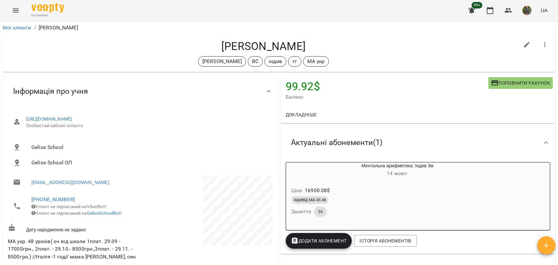 This screenshot has height=265, width=558. I want to click on p: МА укр, so click(315, 61).